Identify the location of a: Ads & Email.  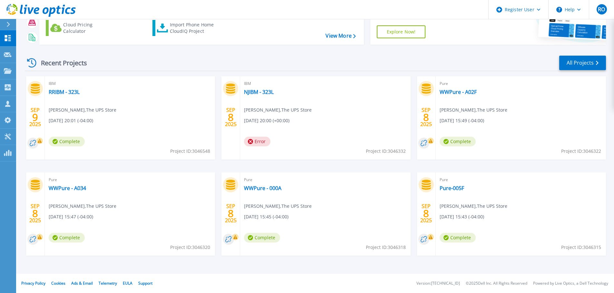
(82, 283).